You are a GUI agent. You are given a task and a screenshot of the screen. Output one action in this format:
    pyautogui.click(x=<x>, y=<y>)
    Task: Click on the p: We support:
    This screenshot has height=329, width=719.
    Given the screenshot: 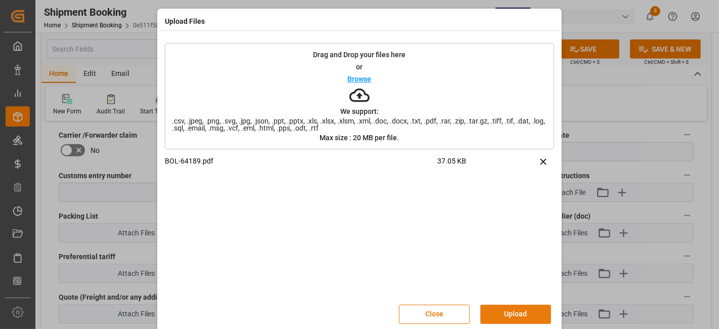 What is the action you would take?
    pyautogui.click(x=360, y=111)
    